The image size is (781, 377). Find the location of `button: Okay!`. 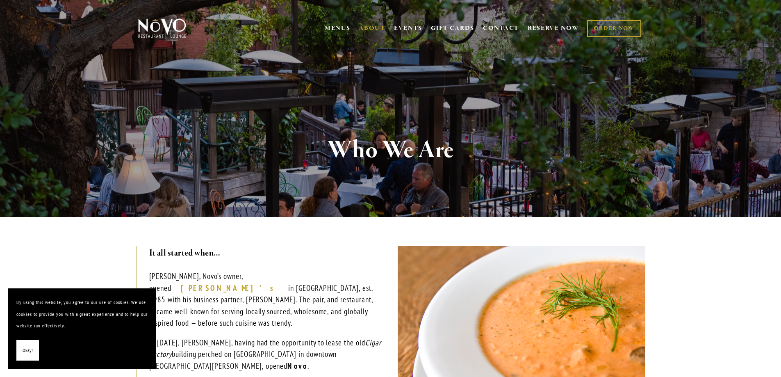

button: Okay! is located at coordinates (27, 350).